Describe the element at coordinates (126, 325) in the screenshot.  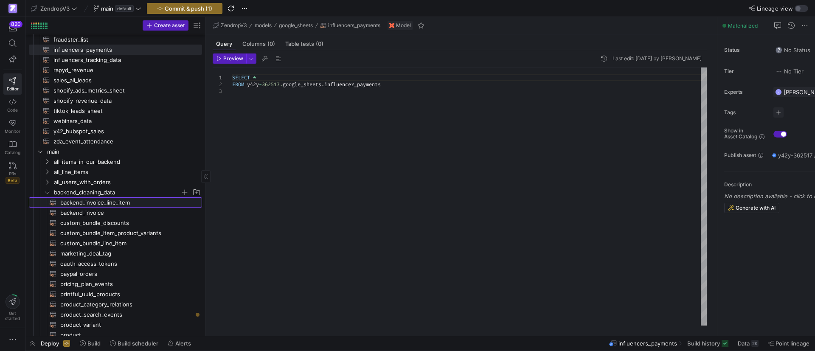
I see `span: product_variant​​​​​​​​​​` at that location.